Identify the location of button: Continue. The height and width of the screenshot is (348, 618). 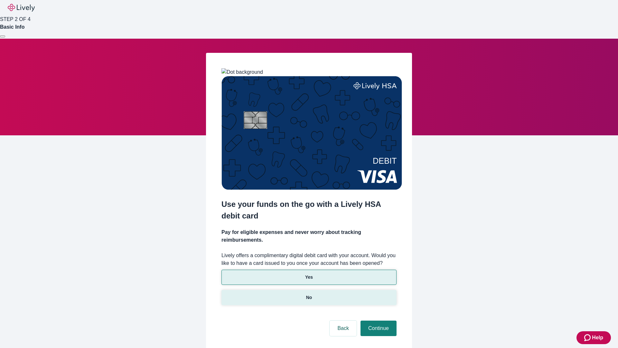
(379, 328).